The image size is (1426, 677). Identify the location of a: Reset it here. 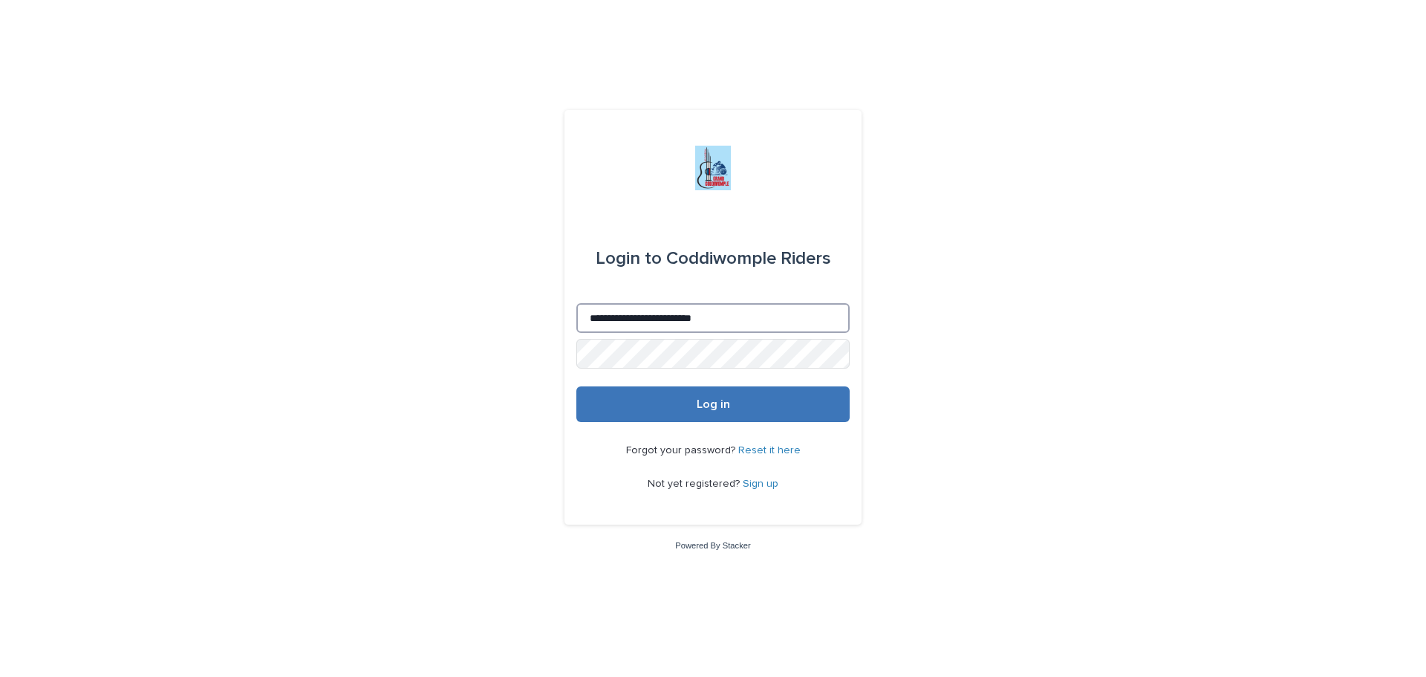
(770, 450).